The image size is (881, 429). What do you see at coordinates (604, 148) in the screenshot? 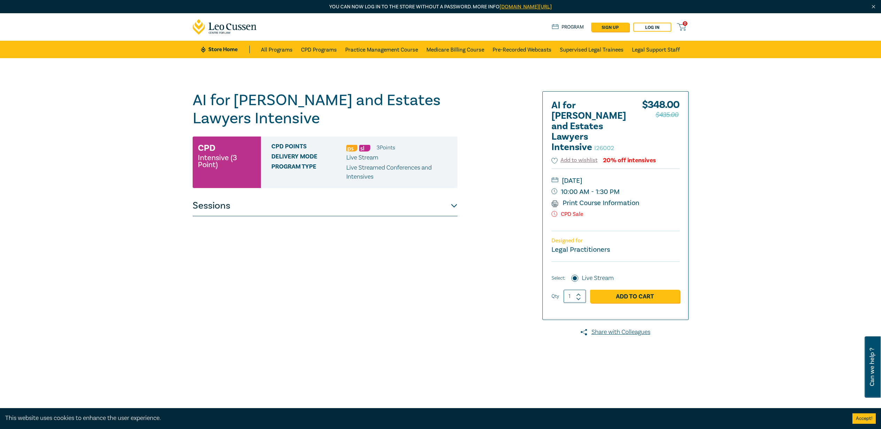
I see `small: I26002` at bounding box center [604, 148].